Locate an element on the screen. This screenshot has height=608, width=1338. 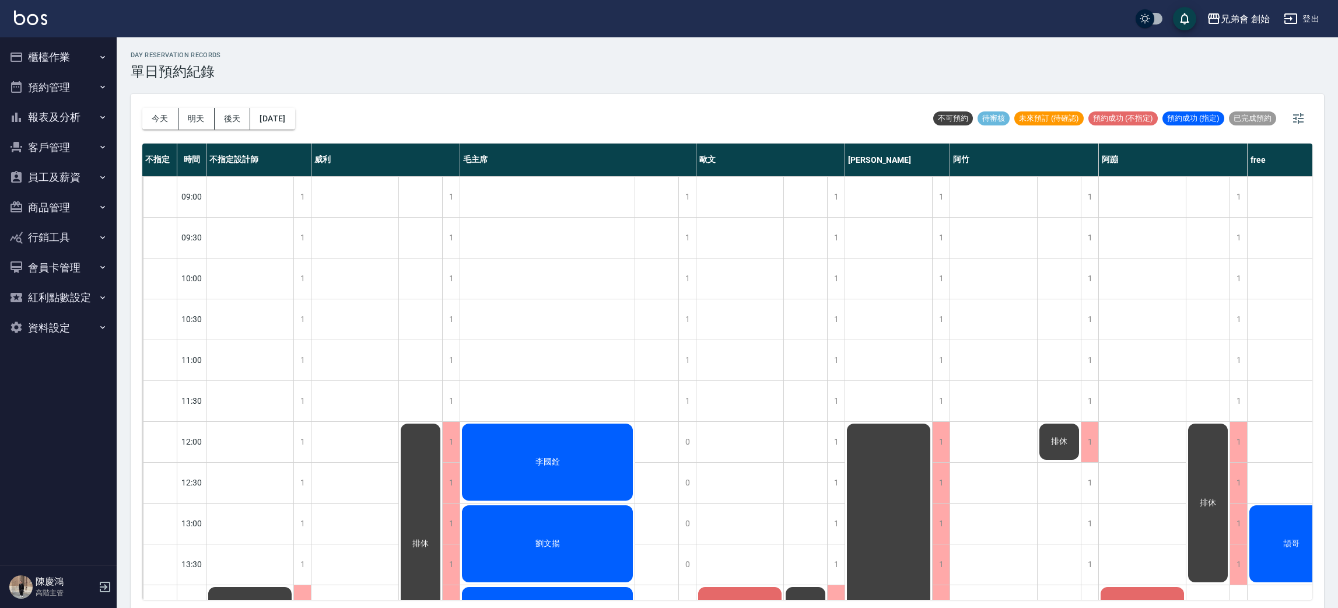
span: 待審核 is located at coordinates (993, 118).